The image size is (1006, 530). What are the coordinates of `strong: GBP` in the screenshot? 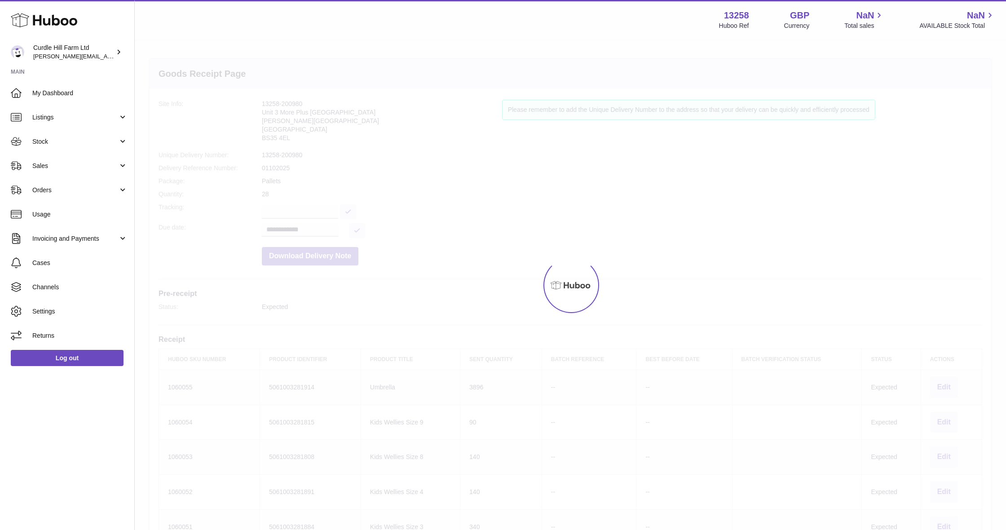 It's located at (799, 15).